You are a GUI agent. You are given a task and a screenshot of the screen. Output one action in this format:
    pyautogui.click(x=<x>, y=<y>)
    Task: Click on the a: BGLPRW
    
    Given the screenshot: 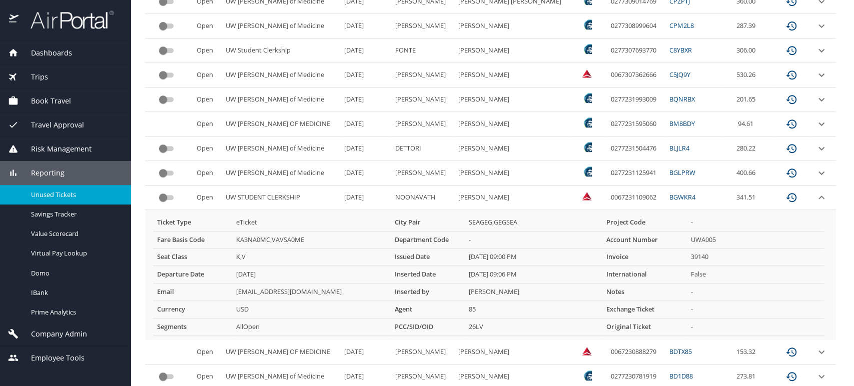 What is the action you would take?
    pyautogui.click(x=683, y=173)
    